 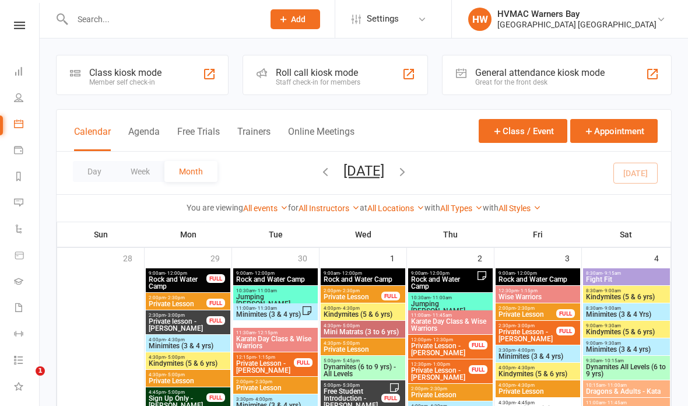 I want to click on a: People, so click(x=27, y=99).